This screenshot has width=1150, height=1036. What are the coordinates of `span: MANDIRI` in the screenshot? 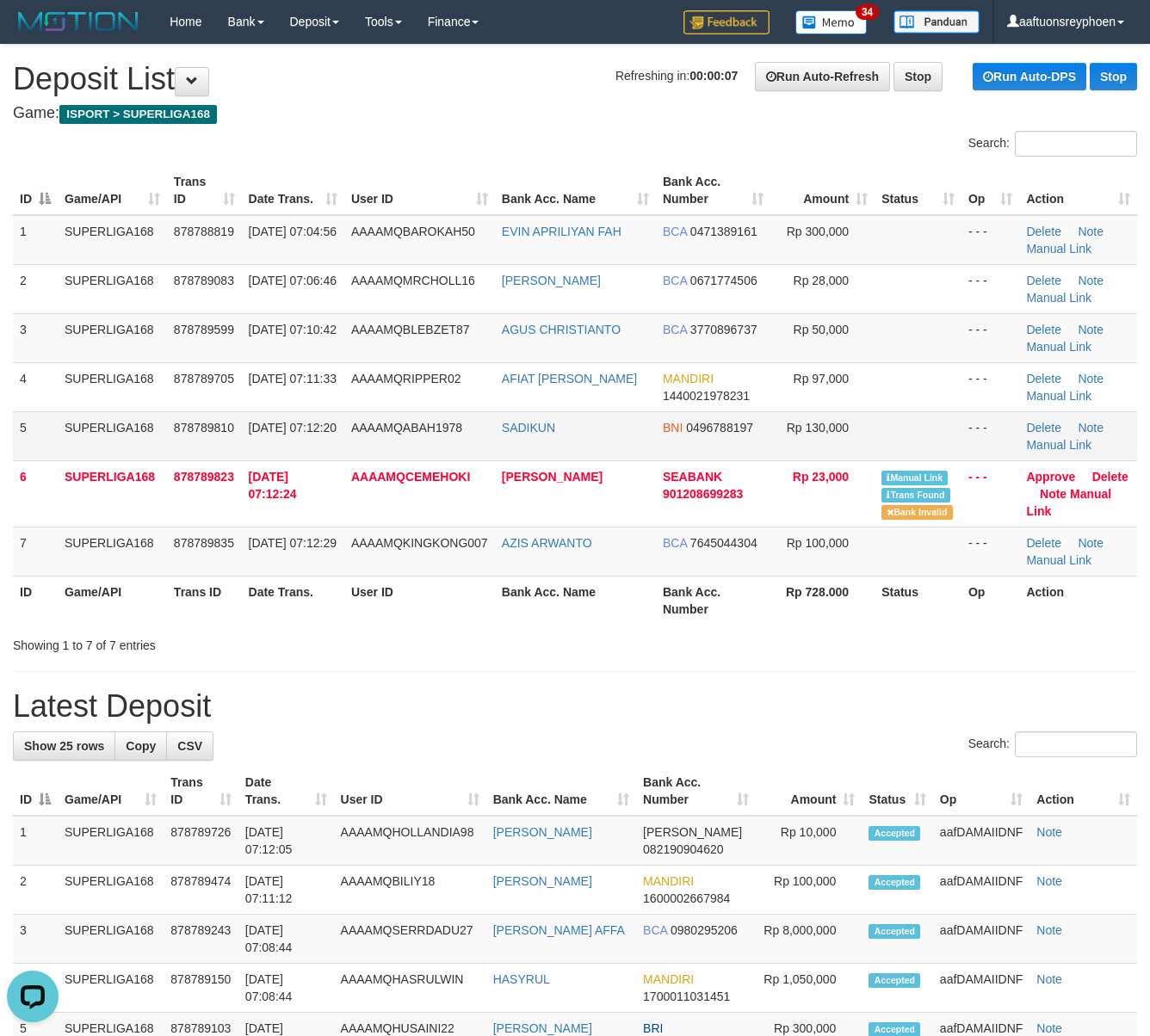 It's located at (668, 979).